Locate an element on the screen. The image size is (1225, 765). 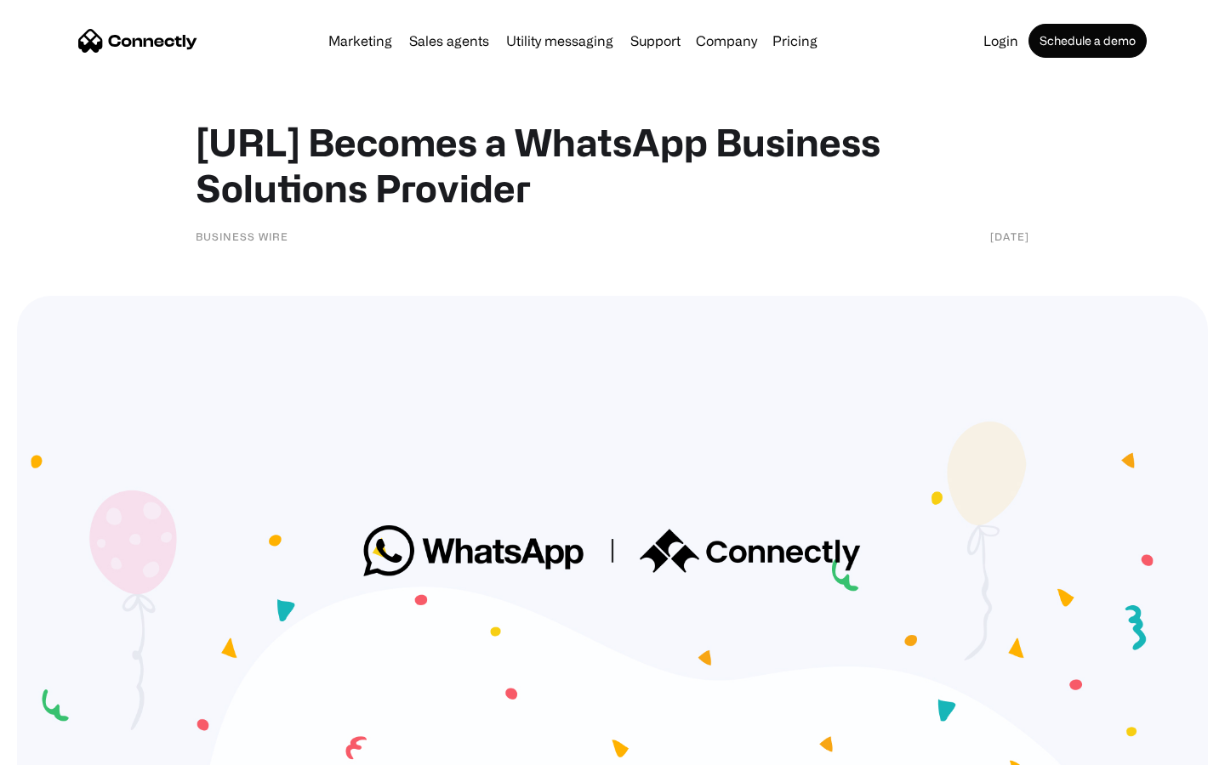
aside: Language selected: English is located at coordinates (60, 748).